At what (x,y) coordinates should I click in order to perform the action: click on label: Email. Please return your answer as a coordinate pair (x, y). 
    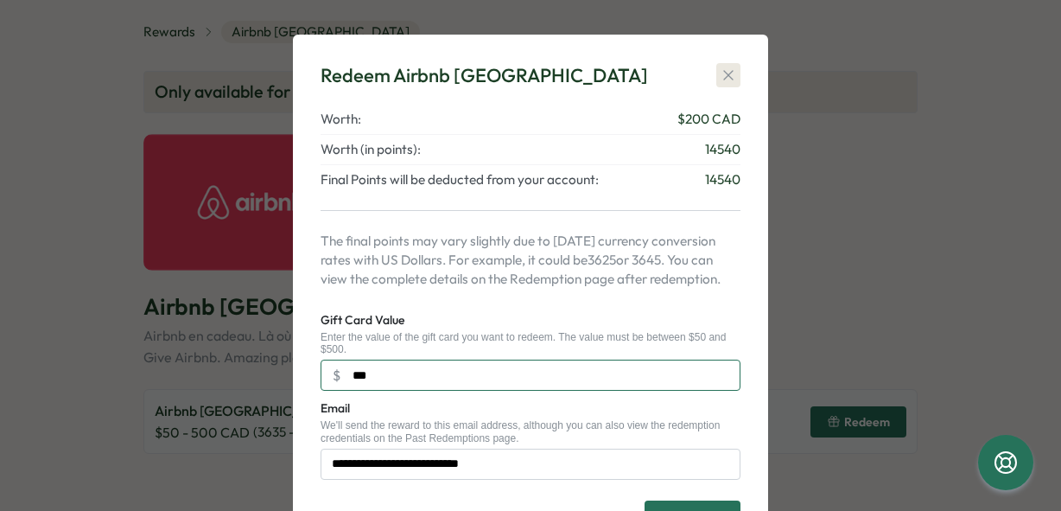
    Looking at the image, I should click on (335, 409).